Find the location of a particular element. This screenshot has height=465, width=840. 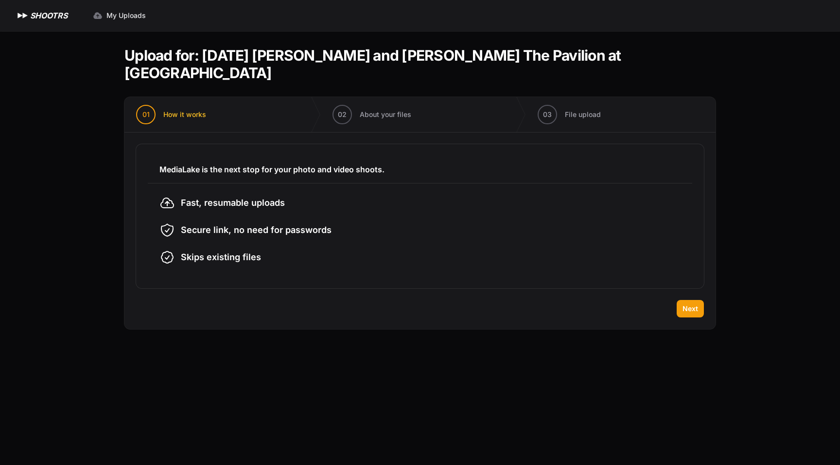

span: 01 is located at coordinates (146, 115).